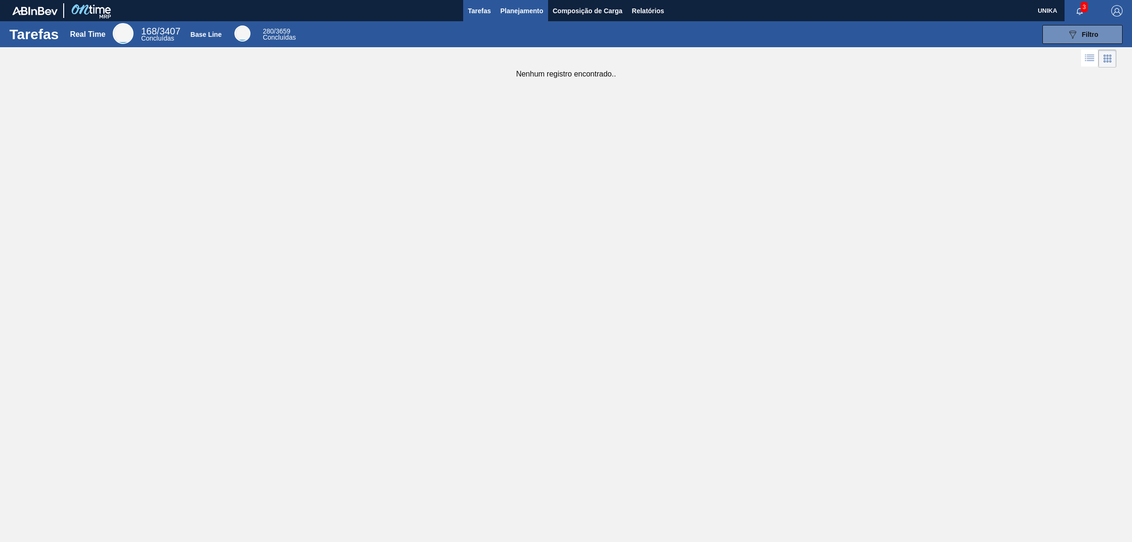  What do you see at coordinates (648, 11) in the screenshot?
I see `span: Relatórios` at bounding box center [648, 11].